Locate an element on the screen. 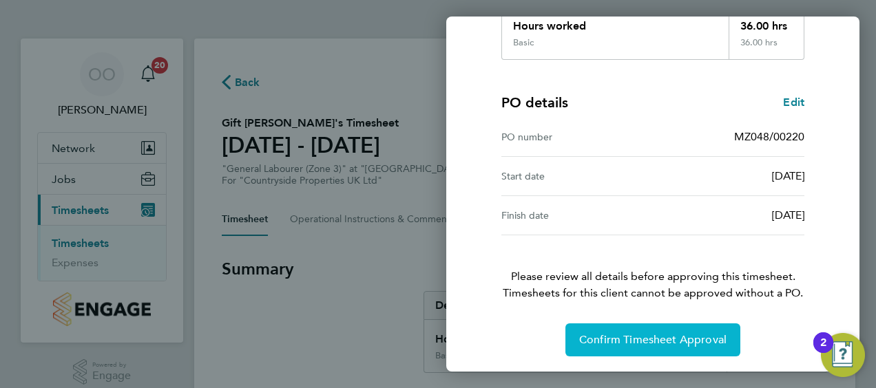 This screenshot has height=388, width=876. a: Edit is located at coordinates (793, 103).